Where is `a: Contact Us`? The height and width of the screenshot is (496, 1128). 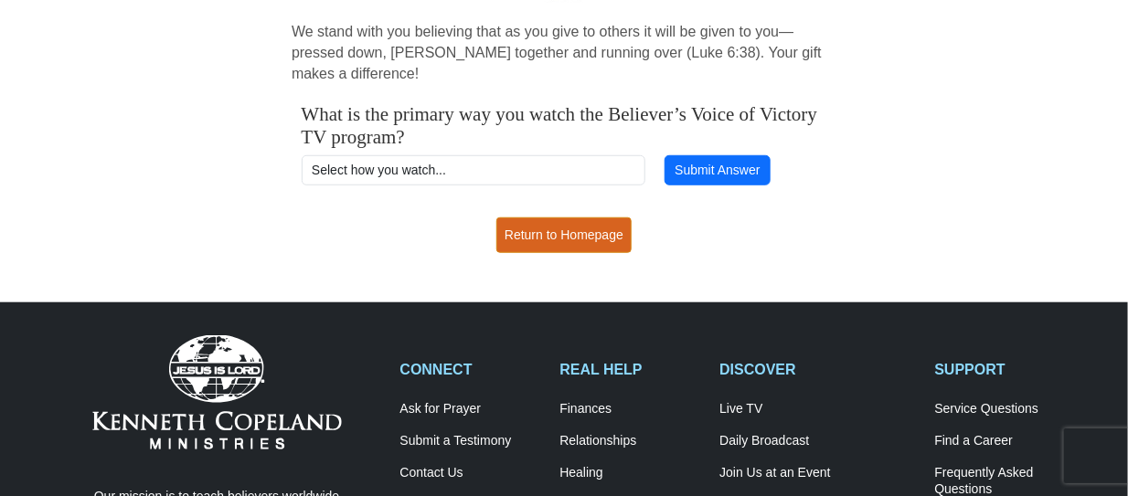
a: Contact Us is located at coordinates (471, 474).